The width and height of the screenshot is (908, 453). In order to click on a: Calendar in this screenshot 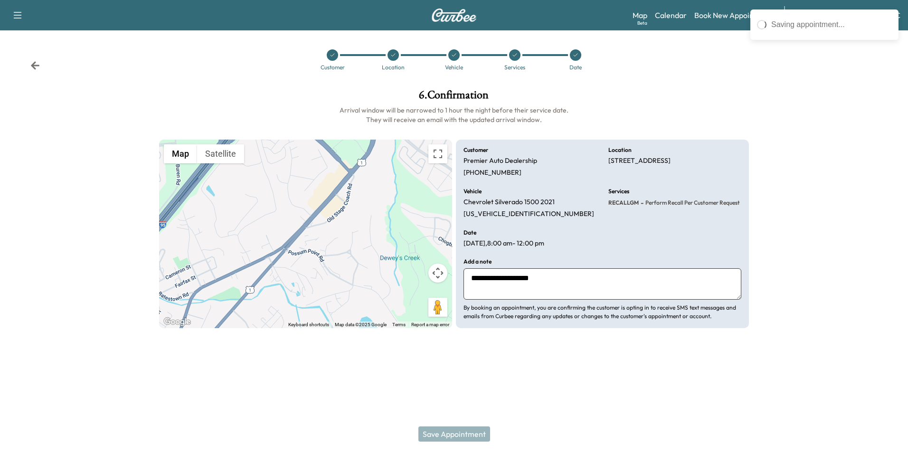, I will do `click(671, 15)`.